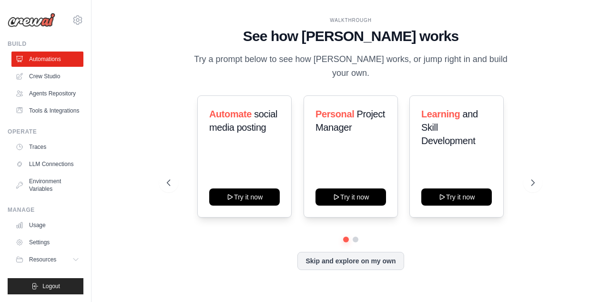 Image resolution: width=610 pixels, height=302 pixels. What do you see at coordinates (45, 286) in the screenshot?
I see `button: Logout` at bounding box center [45, 286].